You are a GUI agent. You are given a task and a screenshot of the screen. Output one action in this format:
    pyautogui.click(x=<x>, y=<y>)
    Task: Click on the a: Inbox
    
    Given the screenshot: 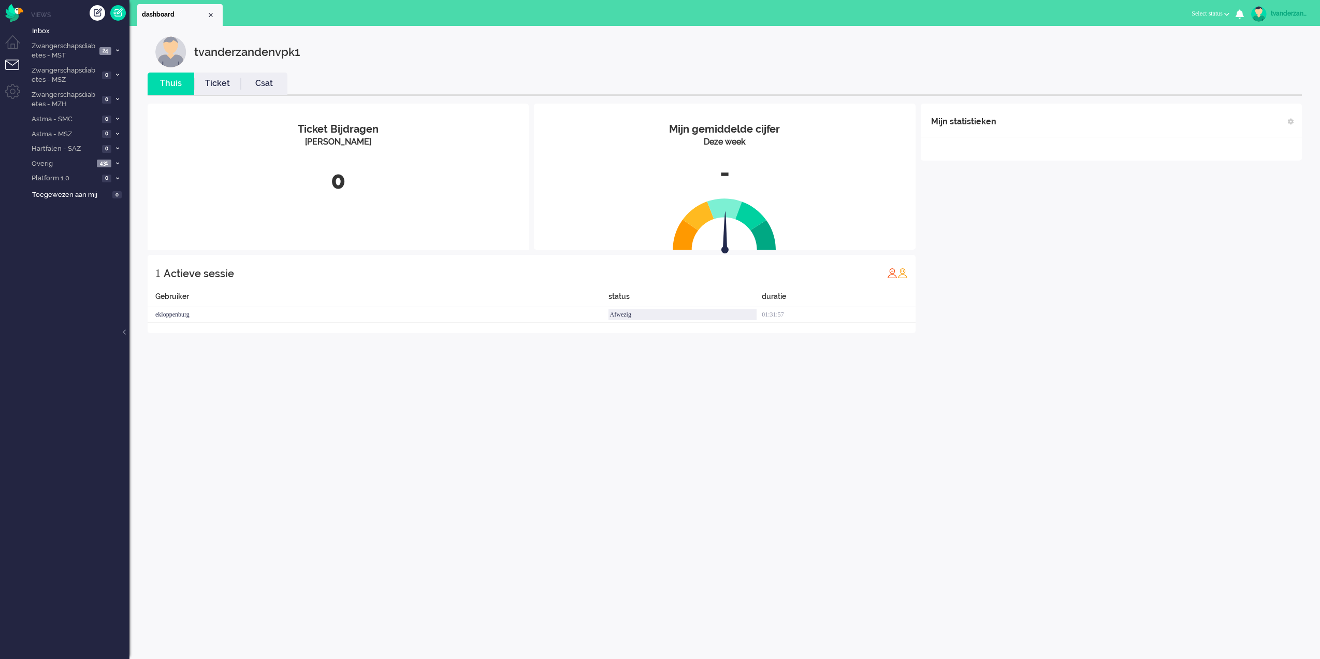 What is the action you would take?
    pyautogui.click(x=80, y=31)
    